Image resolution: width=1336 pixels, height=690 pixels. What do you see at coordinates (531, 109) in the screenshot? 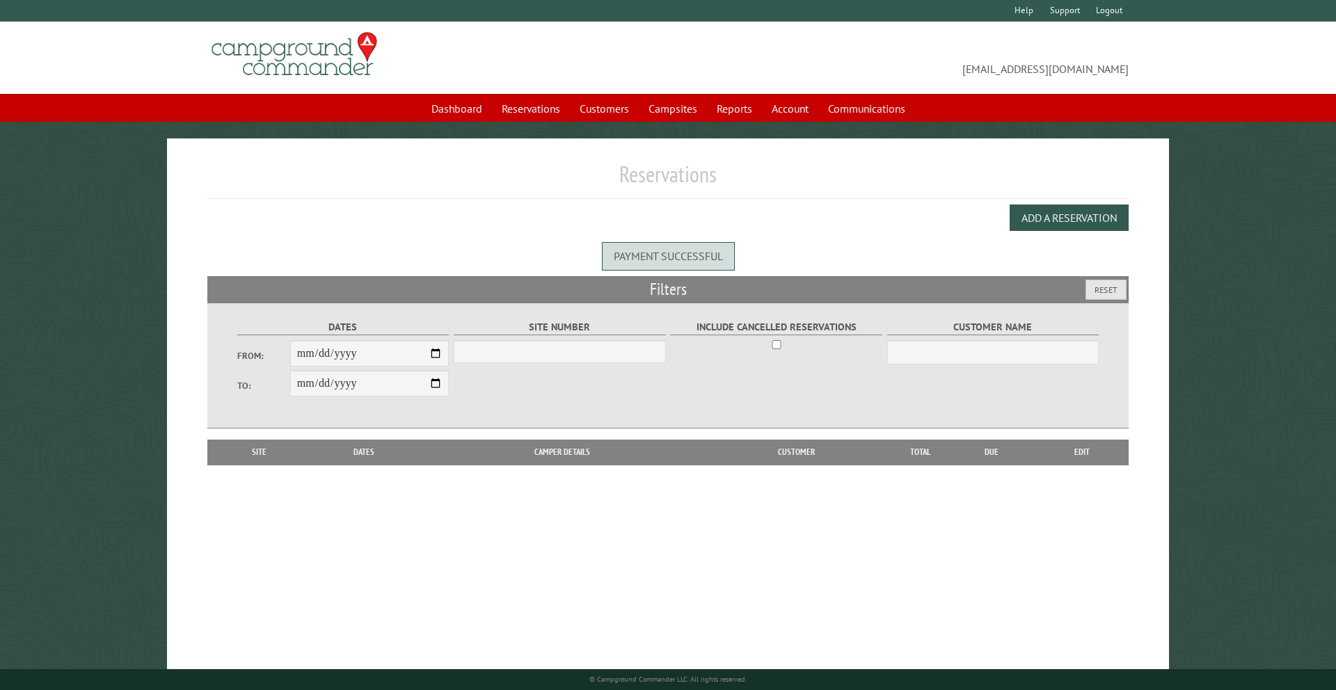
I see `a: Reservations` at bounding box center [531, 109].